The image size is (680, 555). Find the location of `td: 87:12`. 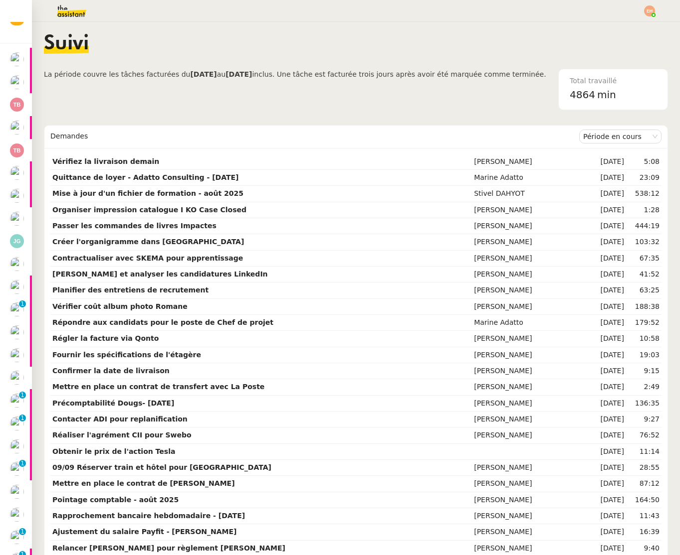

td: 87:12 is located at coordinates (643, 484).